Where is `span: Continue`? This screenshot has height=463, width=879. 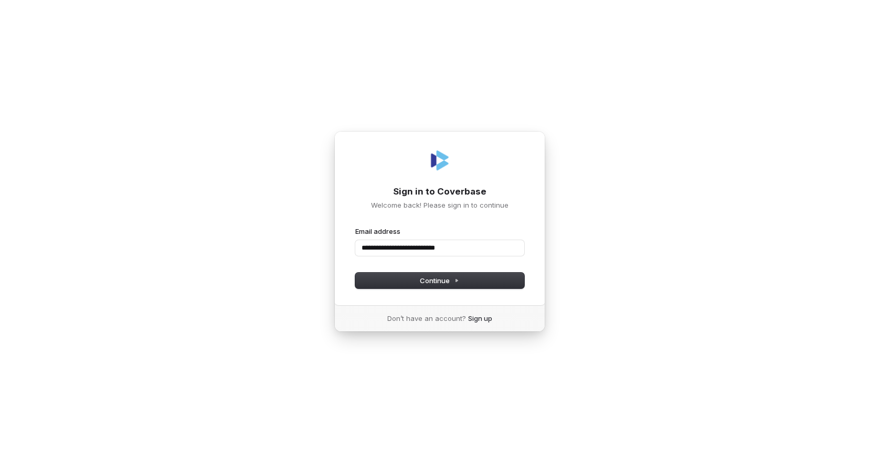
span: Continue is located at coordinates (439, 281).